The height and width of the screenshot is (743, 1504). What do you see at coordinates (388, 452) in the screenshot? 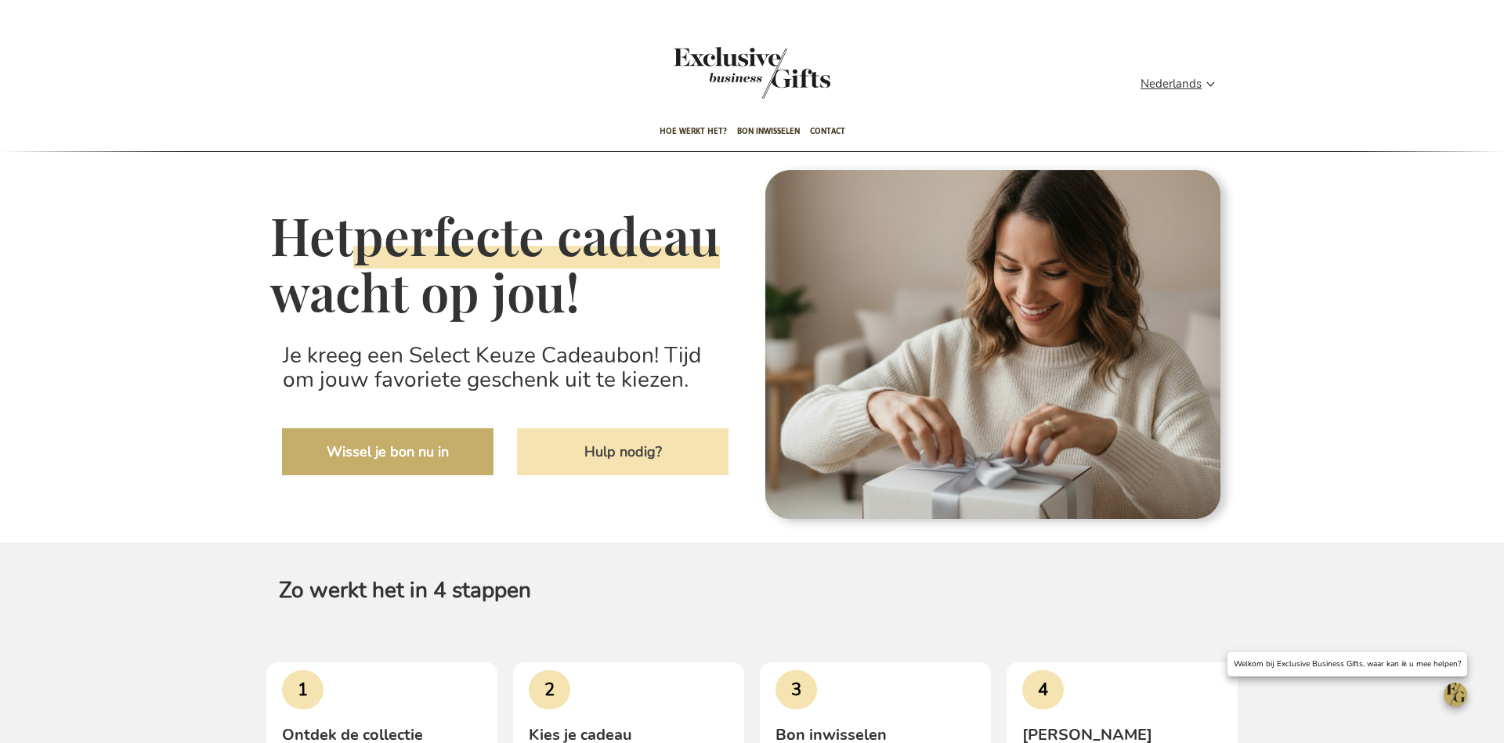
I see `a: Wissel je bon nu in` at bounding box center [388, 452].